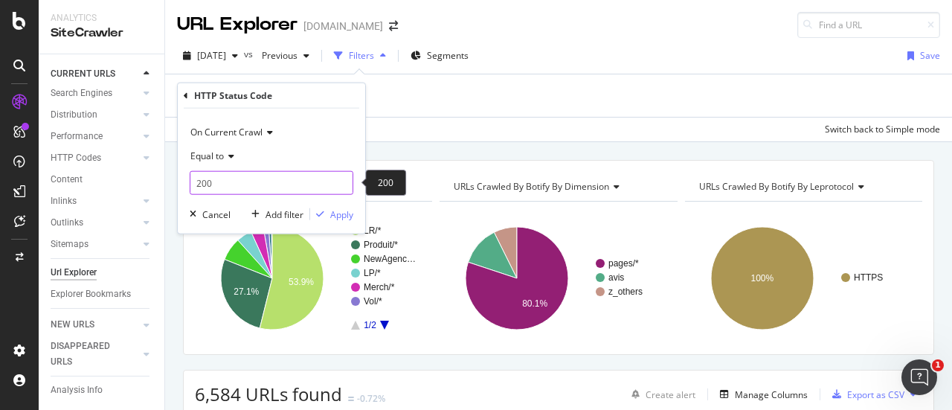  I want to click on div: Content, so click(66, 179).